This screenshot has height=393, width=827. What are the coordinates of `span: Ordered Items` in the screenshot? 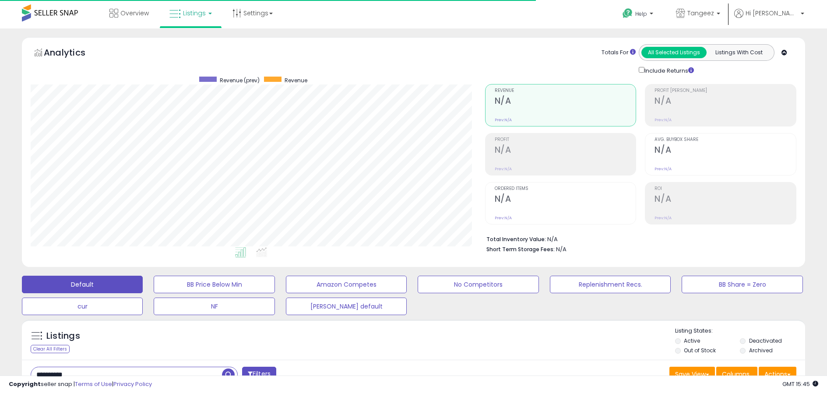 It's located at (565, 189).